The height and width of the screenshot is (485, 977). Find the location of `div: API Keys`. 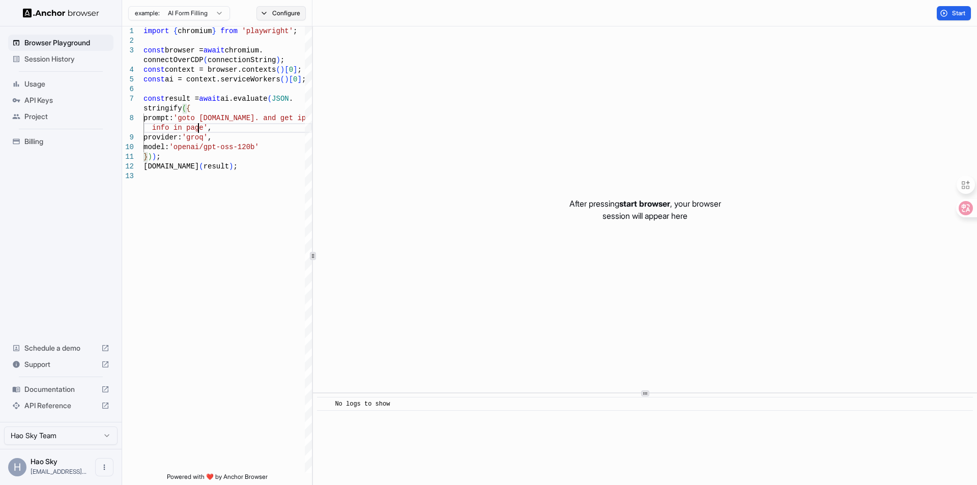

div: API Keys is located at coordinates (61, 100).